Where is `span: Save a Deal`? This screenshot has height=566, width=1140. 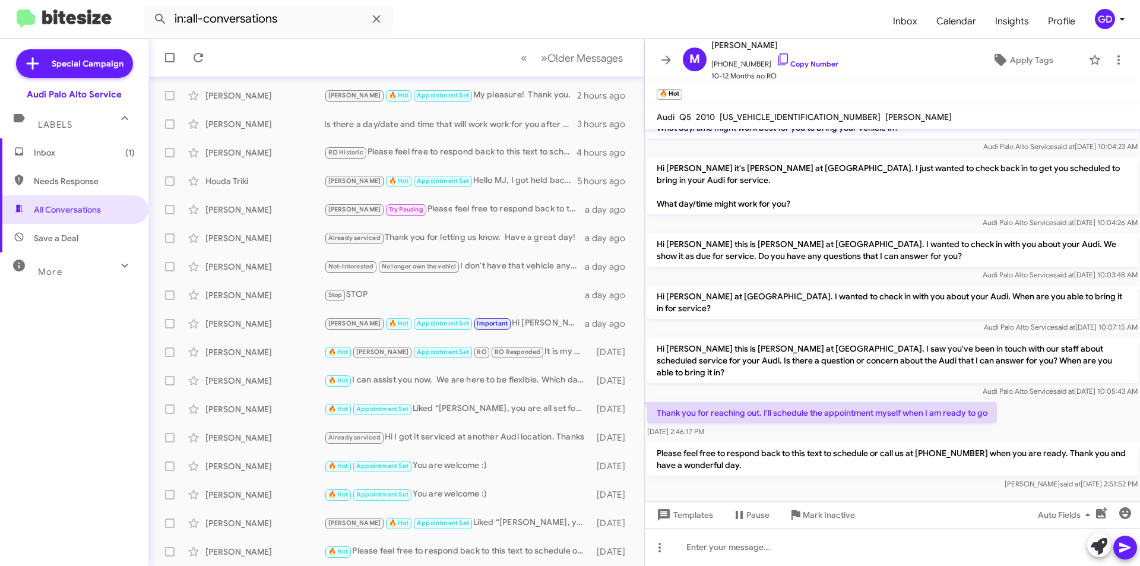
span: Save a Deal is located at coordinates (56, 238).